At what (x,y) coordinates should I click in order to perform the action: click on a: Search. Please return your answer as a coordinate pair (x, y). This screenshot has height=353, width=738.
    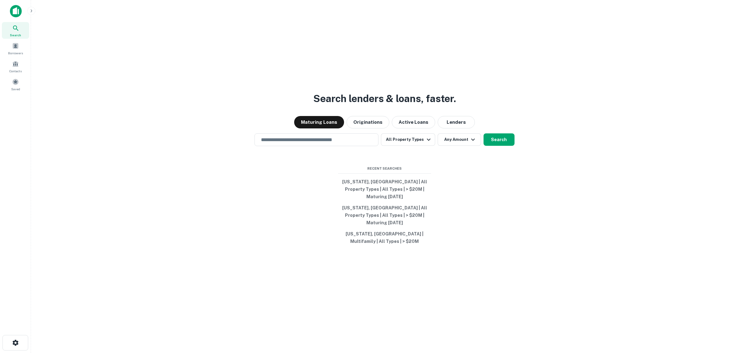
    Looking at the image, I should click on (16, 30).